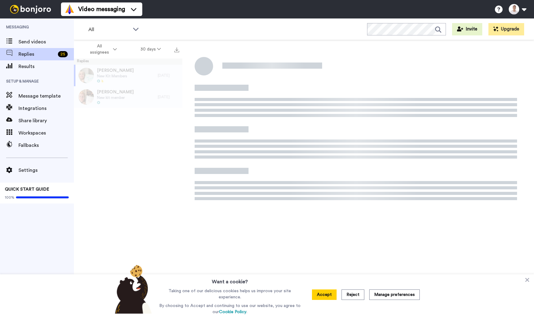  Describe the element at coordinates (324, 294) in the screenshot. I see `button: Accept` at that location.